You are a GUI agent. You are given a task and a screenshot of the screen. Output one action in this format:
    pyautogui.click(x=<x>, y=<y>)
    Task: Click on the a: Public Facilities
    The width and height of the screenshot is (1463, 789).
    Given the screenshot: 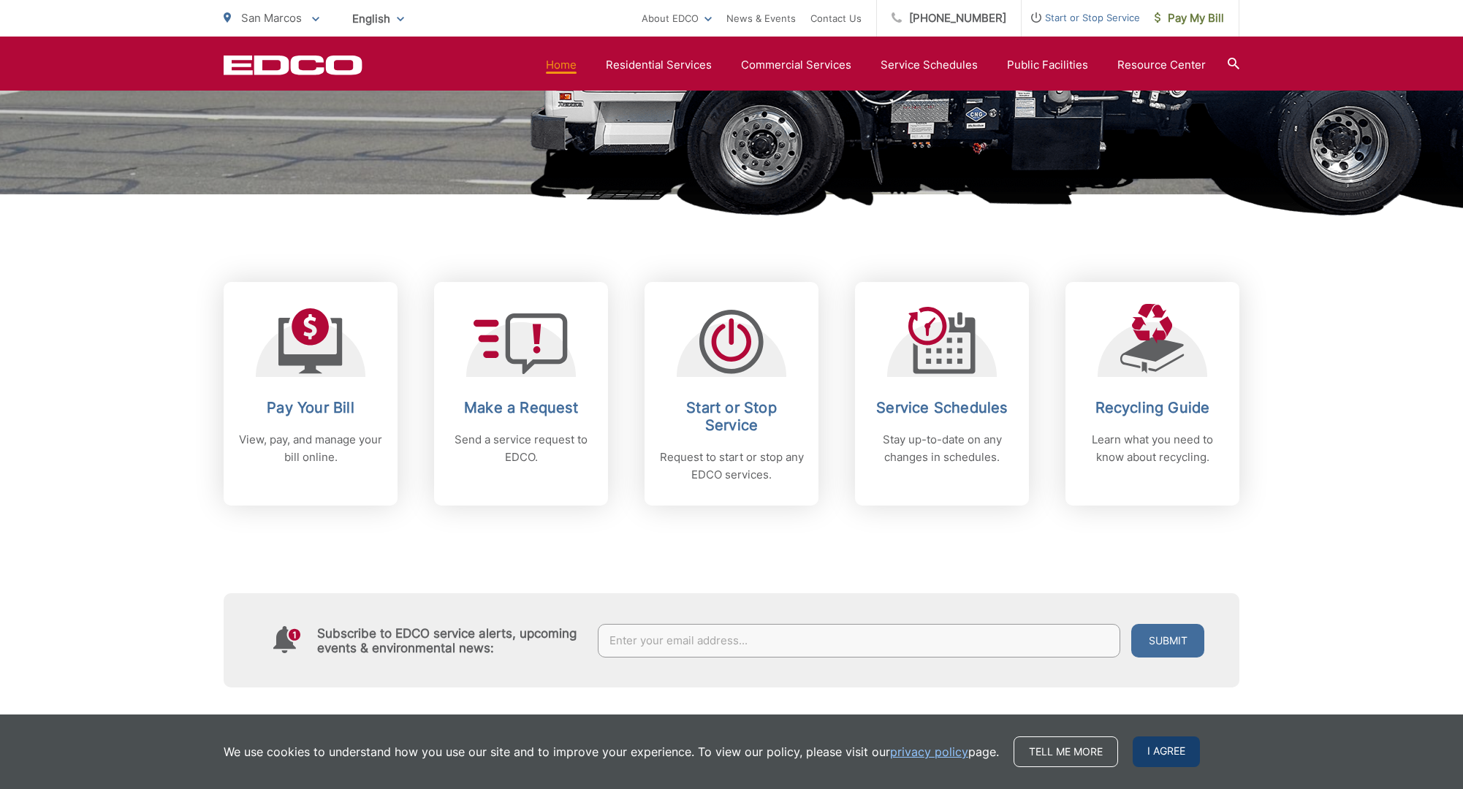 What is the action you would take?
    pyautogui.click(x=1047, y=65)
    